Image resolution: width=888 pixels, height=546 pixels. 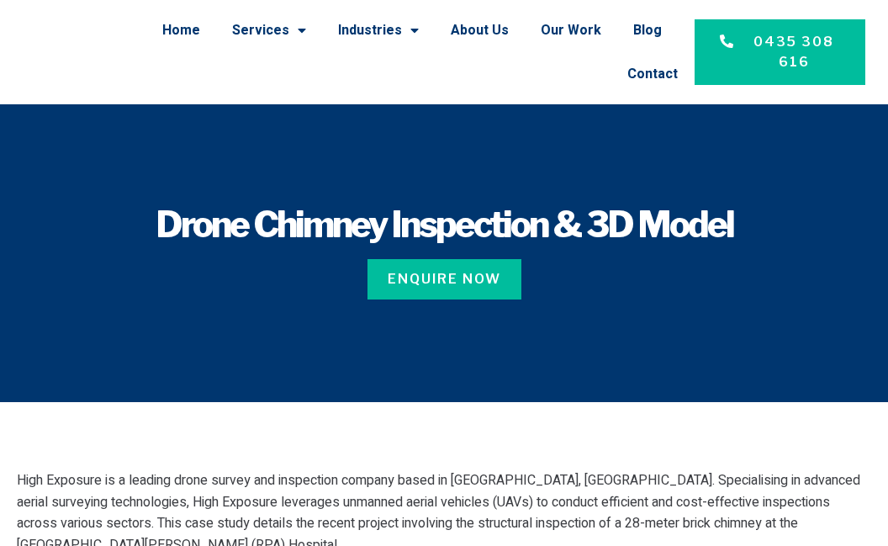 I want to click on a: Our Work, so click(x=571, y=30).